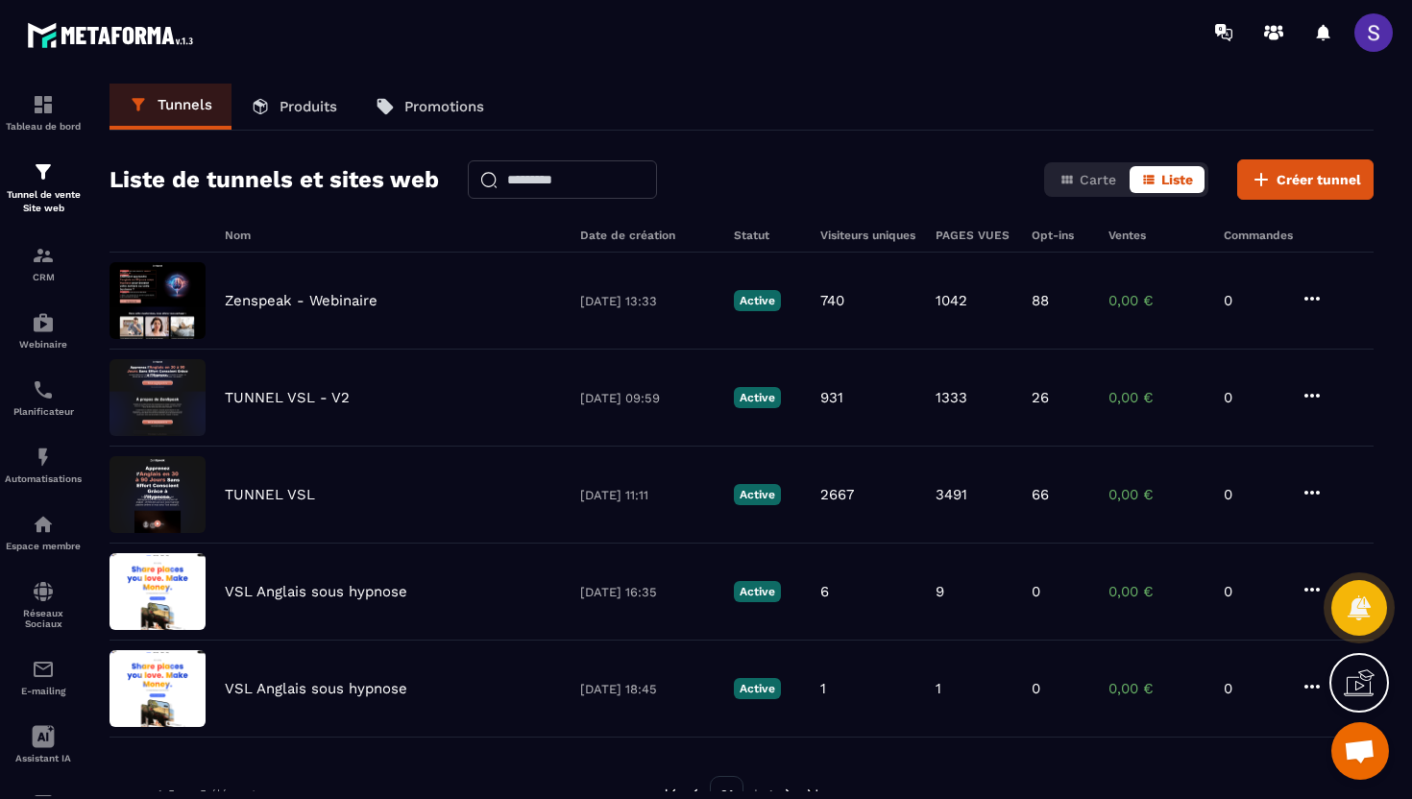 The width and height of the screenshot is (1412, 799). Describe the element at coordinates (429, 107) in the screenshot. I see `a: Promotions` at that location.